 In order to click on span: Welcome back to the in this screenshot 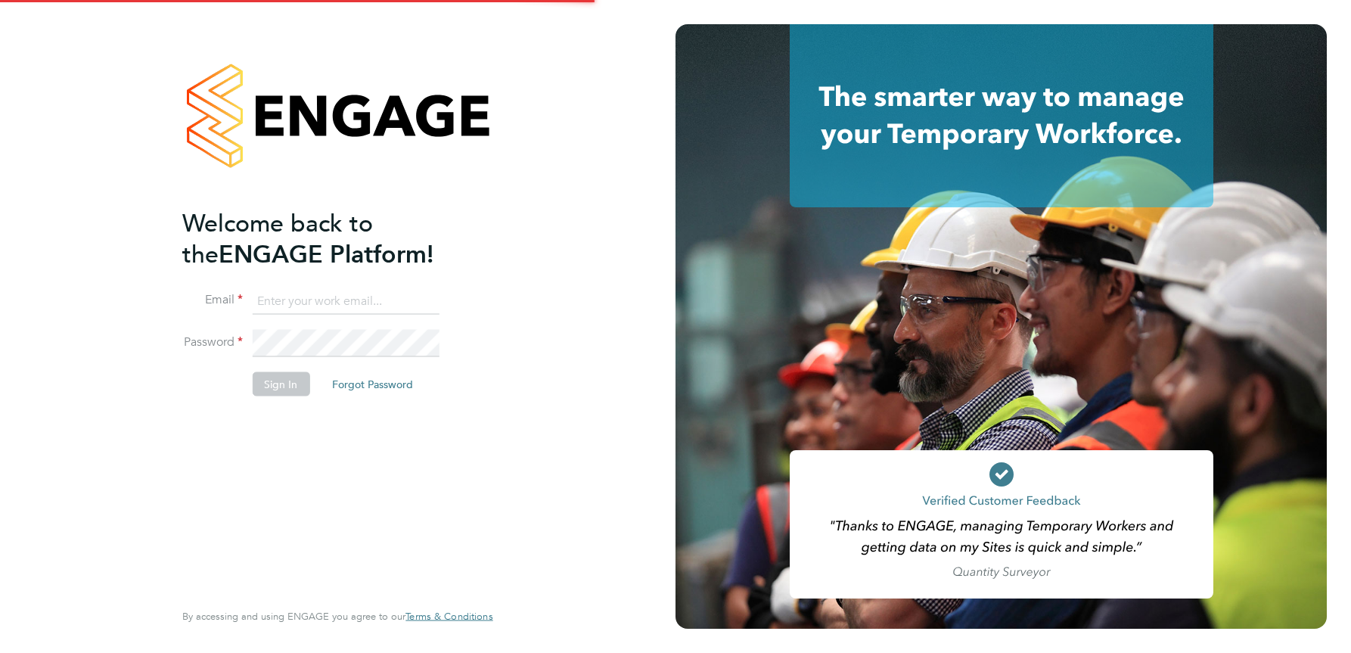, I will do `click(278, 238)`.